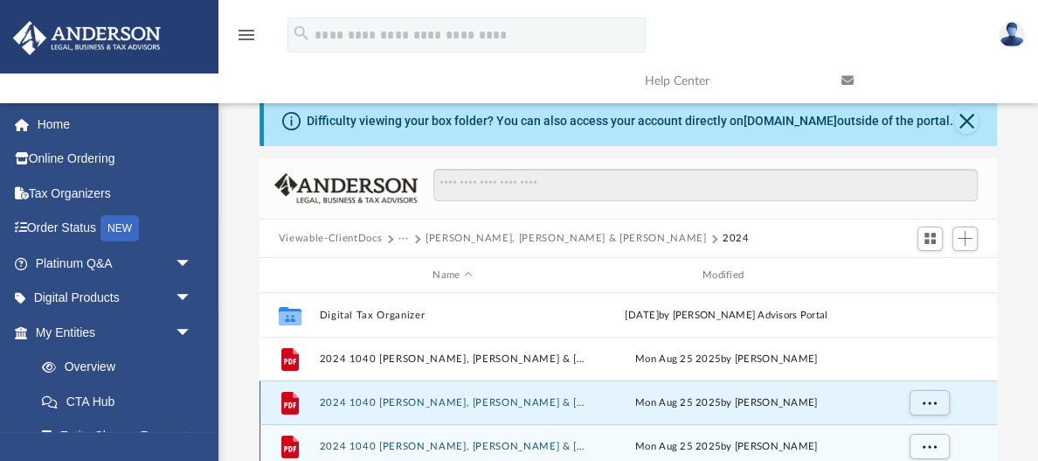 The width and height of the screenshot is (1038, 461). I want to click on button: Close, so click(967, 122).